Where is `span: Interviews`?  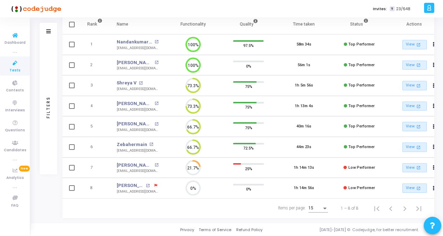
span: Interviews is located at coordinates (15, 110).